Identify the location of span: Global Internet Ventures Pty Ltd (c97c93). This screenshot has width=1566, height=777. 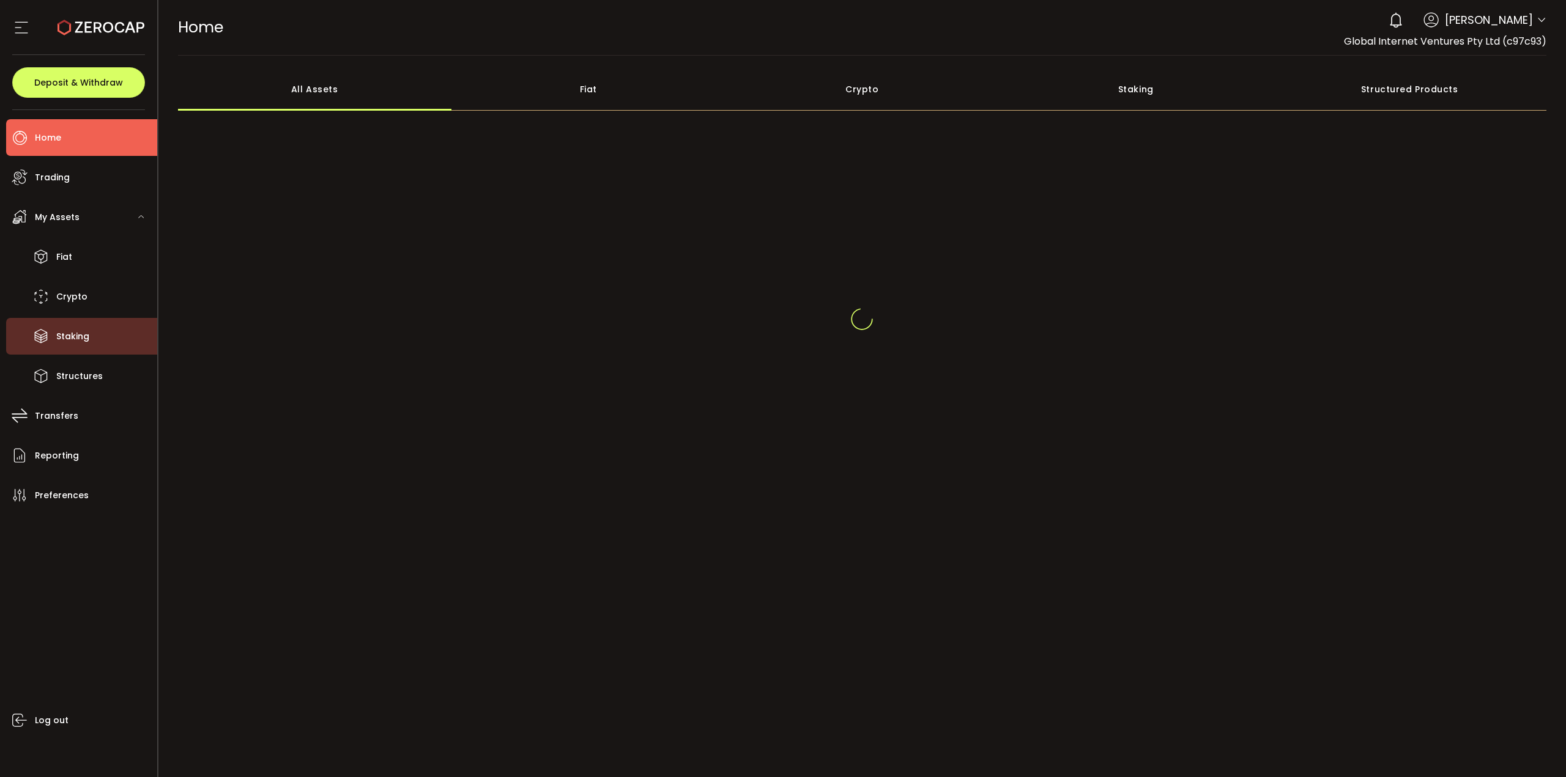
(1445, 41).